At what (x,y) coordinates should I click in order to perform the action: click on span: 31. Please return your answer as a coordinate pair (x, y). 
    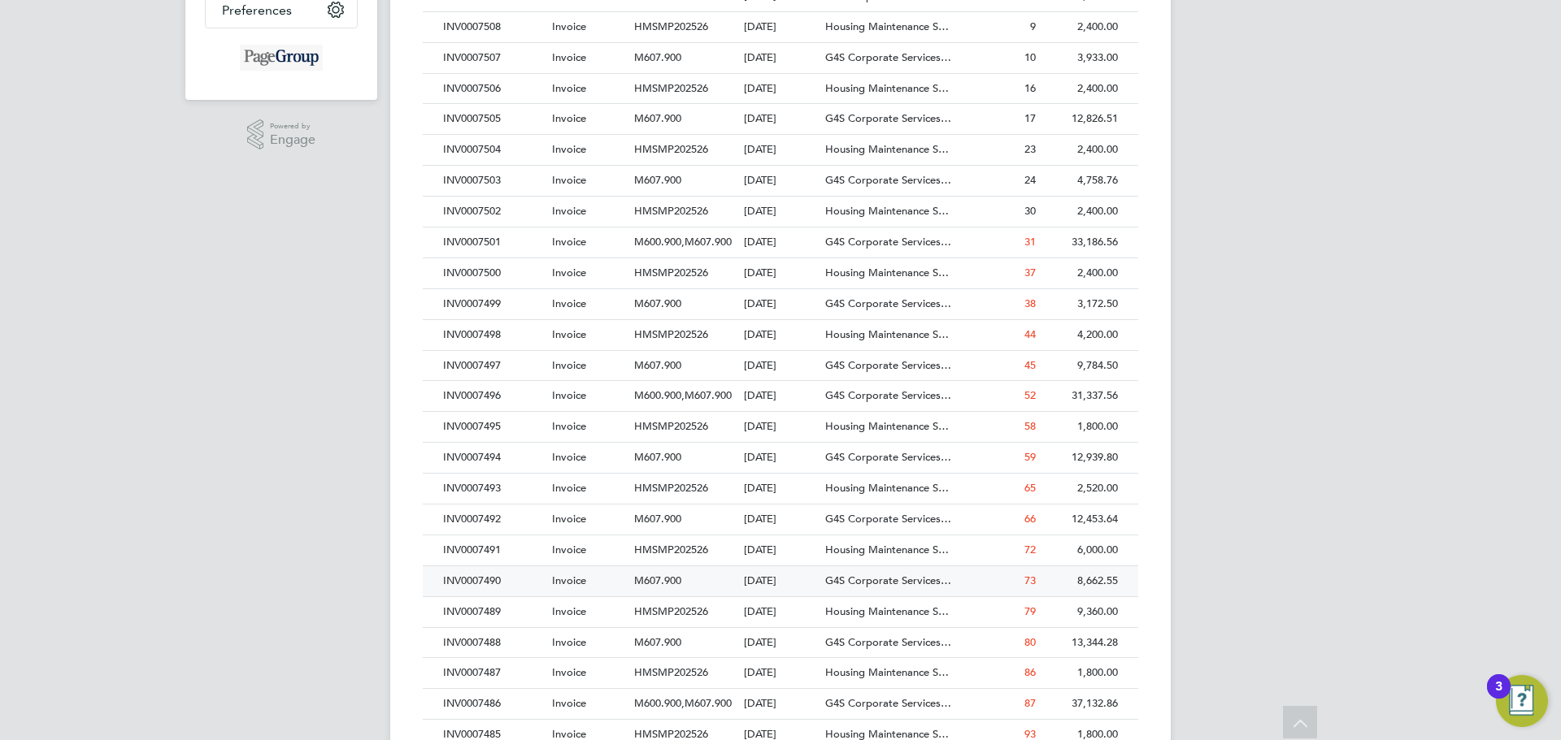
    Looking at the image, I should click on (1030, 241).